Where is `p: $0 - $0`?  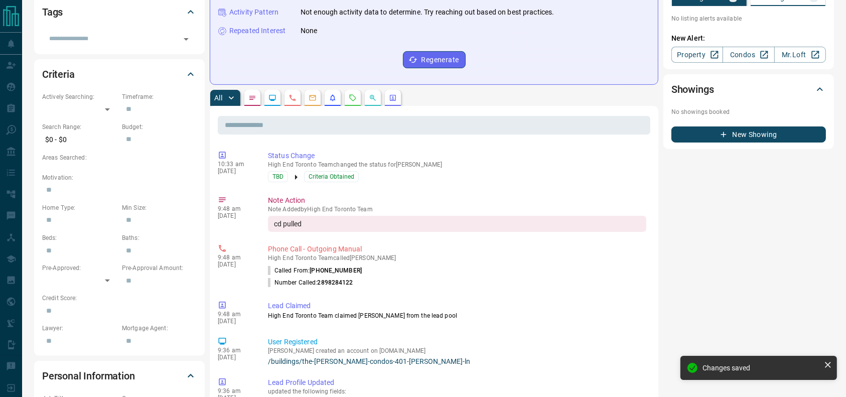
p: $0 - $0 is located at coordinates (79, 139).